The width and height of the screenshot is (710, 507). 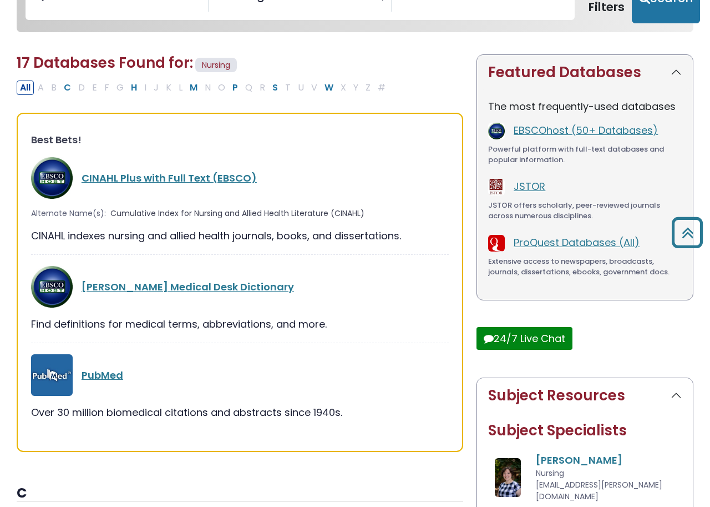 What do you see at coordinates (688, 232) in the screenshot?
I see `a: Back to Top` at bounding box center [688, 232].